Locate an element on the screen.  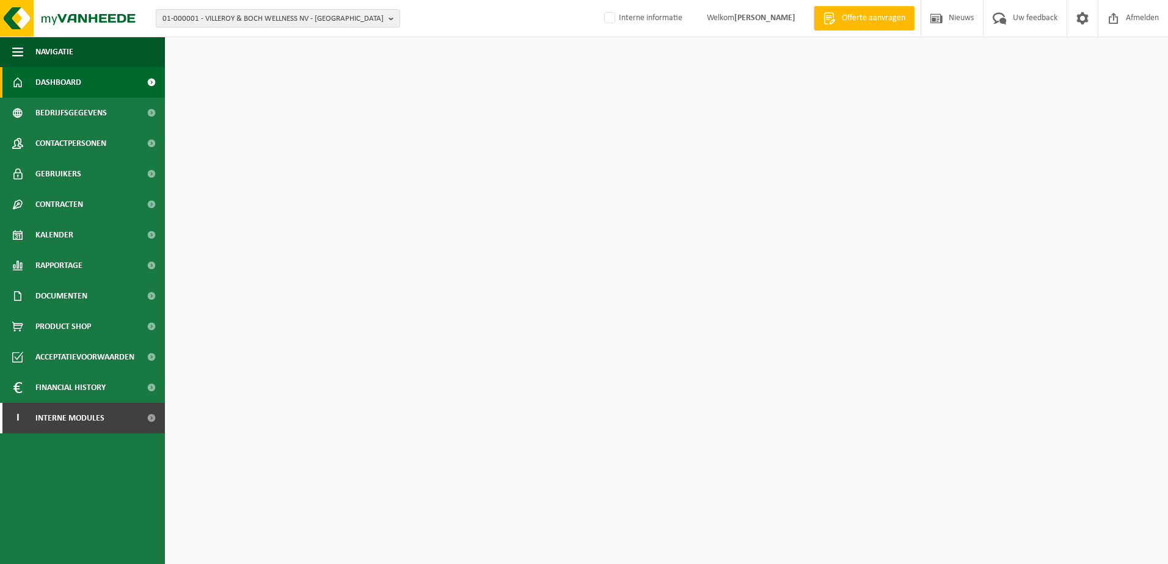
label: Interne informatie is located at coordinates (642, 18).